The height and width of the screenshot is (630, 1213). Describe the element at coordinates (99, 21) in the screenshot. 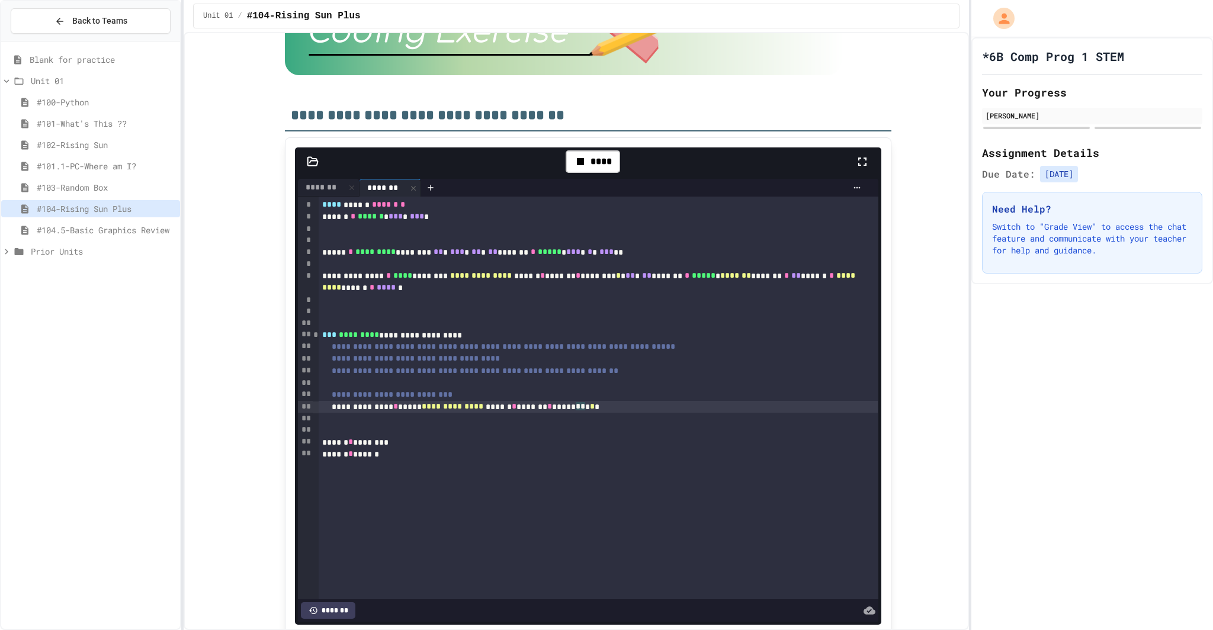

I see `span: Back to Teams` at that location.